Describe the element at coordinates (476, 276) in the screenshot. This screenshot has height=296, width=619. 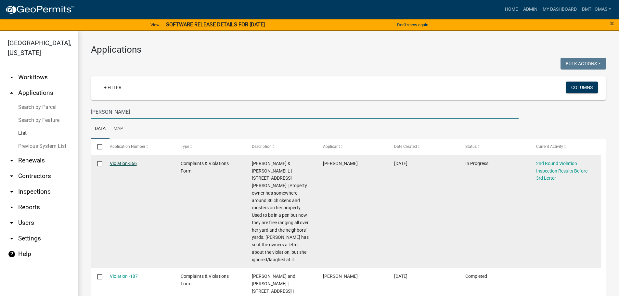
I see `span: Completed` at that location.